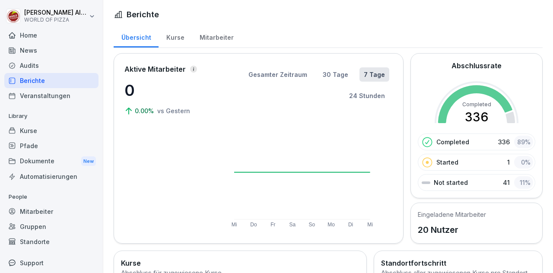  Describe the element at coordinates (273, 225) in the screenshot. I see `text: Fr` at that location.